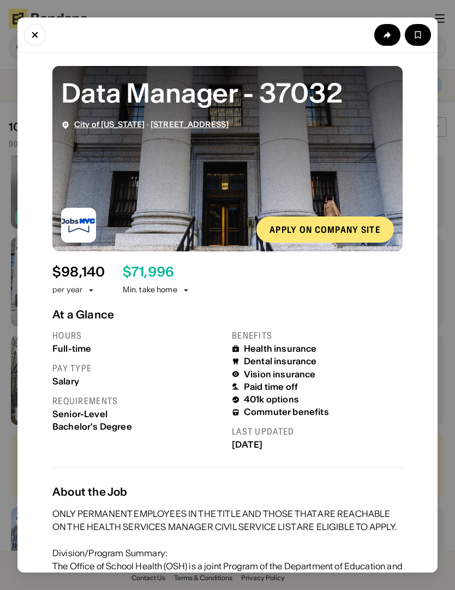 Image resolution: width=455 pixels, height=590 pixels. What do you see at coordinates (317, 431) in the screenshot?
I see `div: Last updated` at bounding box center [317, 431].